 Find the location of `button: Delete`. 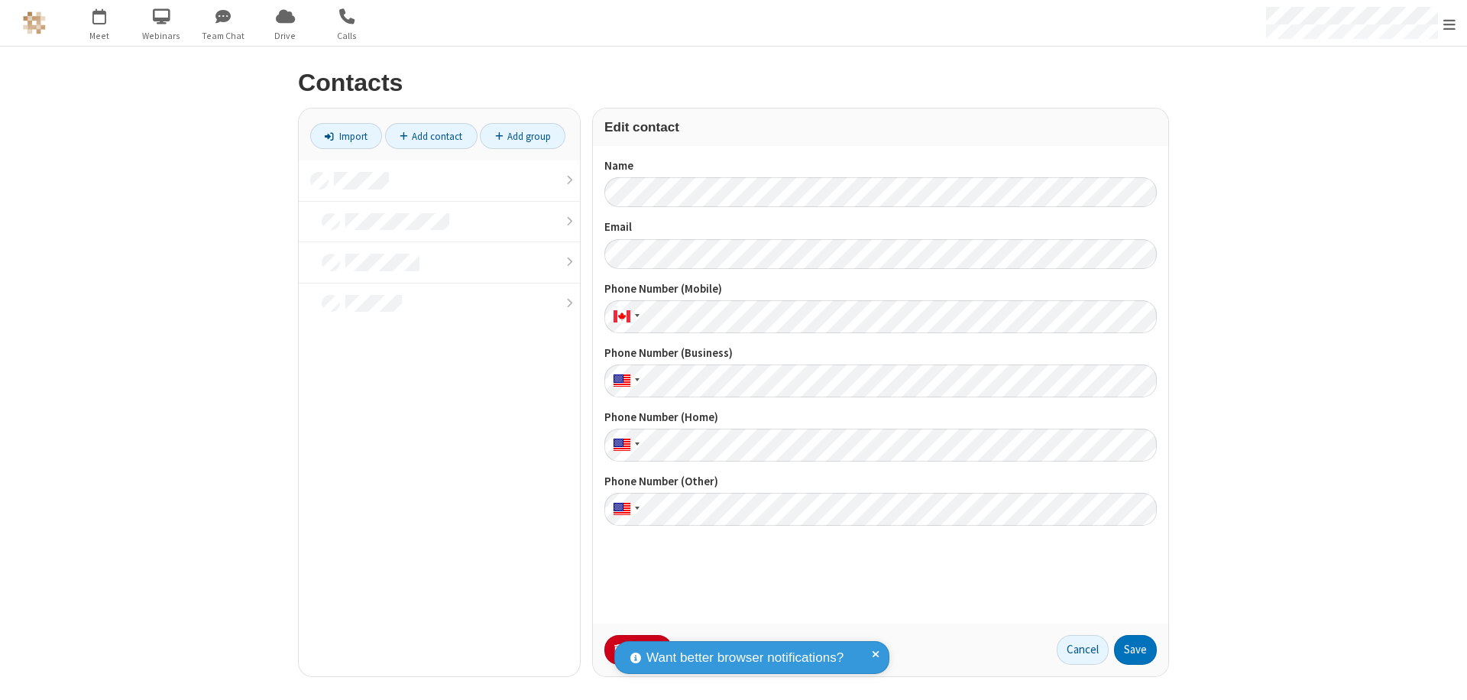

button: Delete is located at coordinates (638, 650).